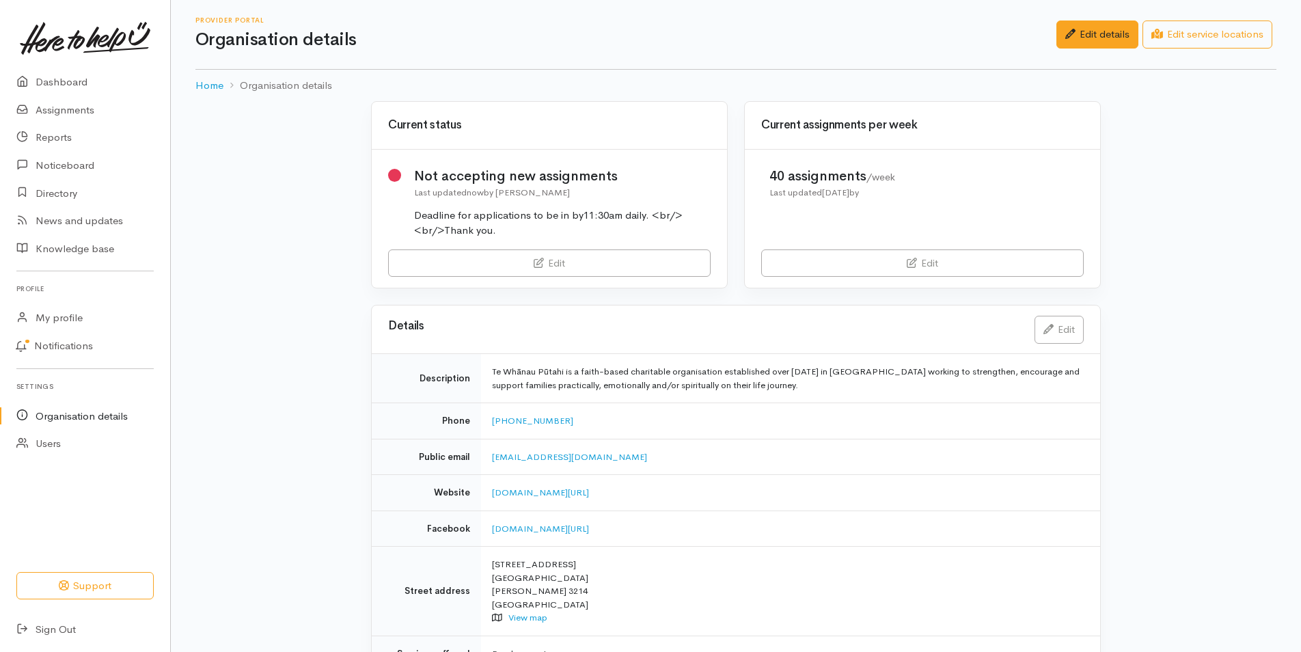 This screenshot has width=1301, height=652. I want to click on nav: breadcrumb, so click(736, 85).